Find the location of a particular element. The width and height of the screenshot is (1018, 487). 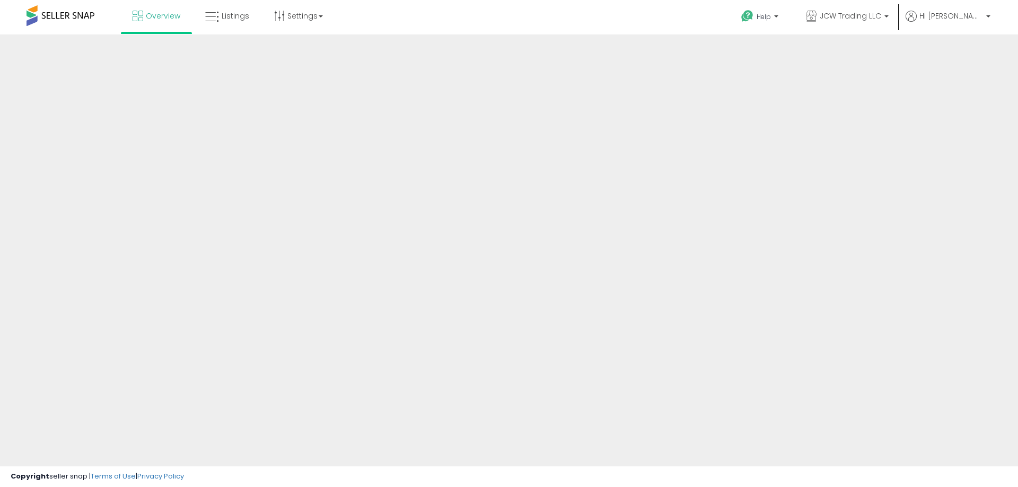

span: JCW Trading LLC is located at coordinates (851, 16).